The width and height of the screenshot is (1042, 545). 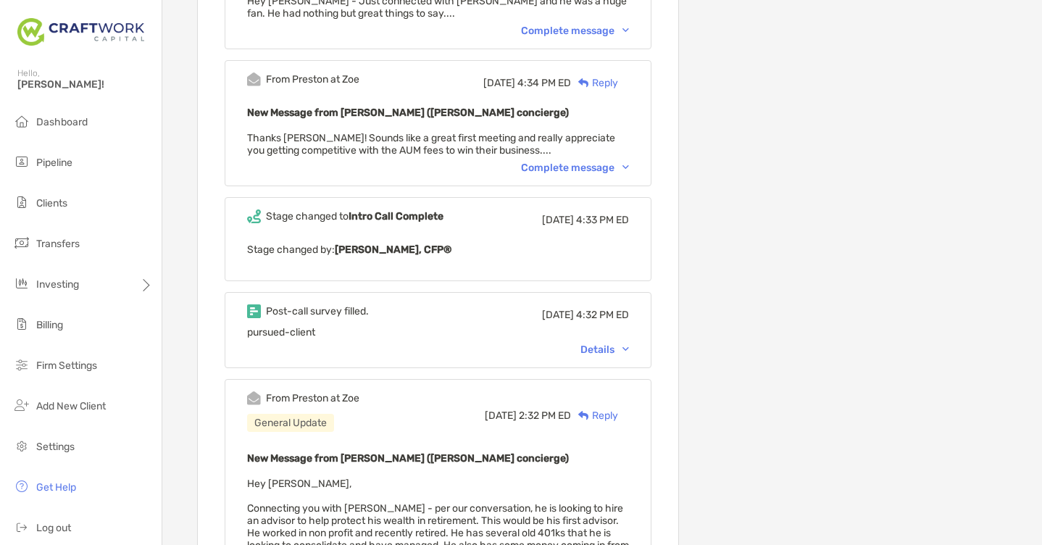 I want to click on img: clients icon, so click(x=22, y=202).